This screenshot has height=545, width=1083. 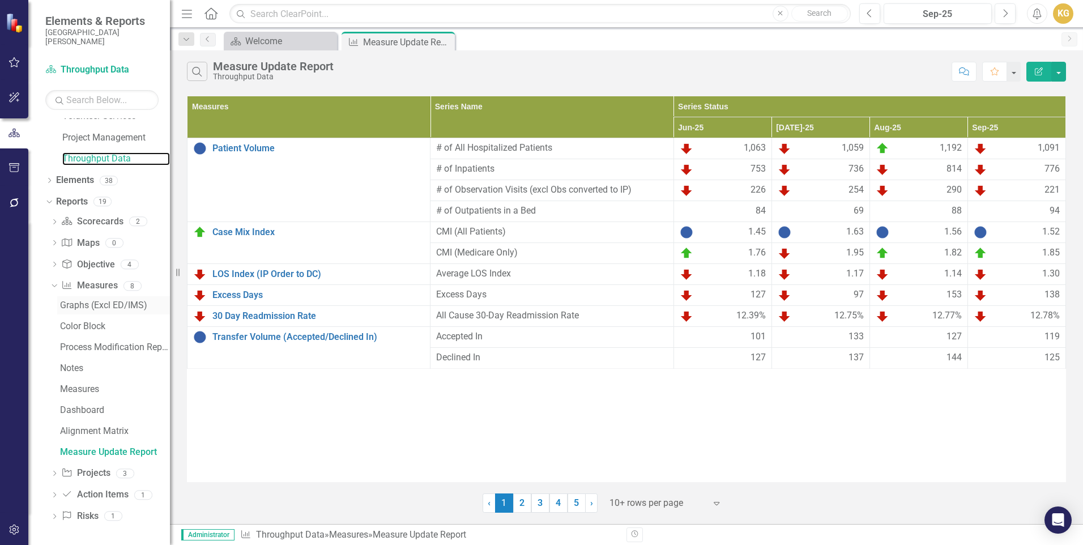 I want to click on div: 38, so click(x=109, y=180).